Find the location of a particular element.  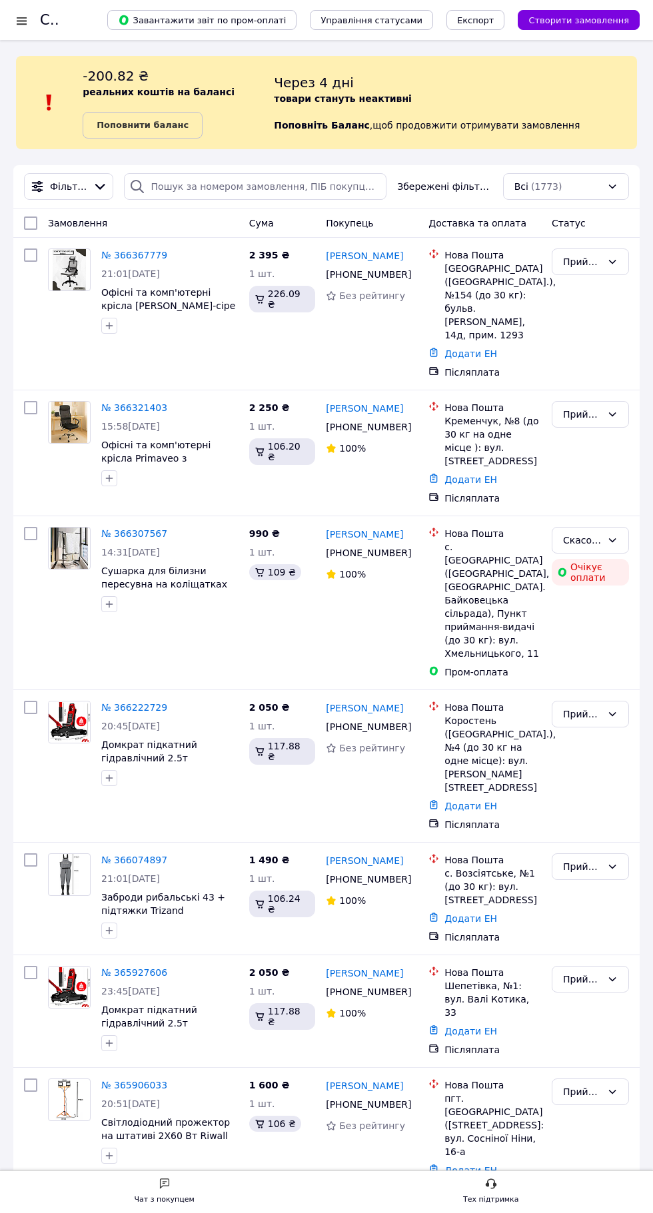

span: Збережені фільтри: is located at coordinates (444, 186).